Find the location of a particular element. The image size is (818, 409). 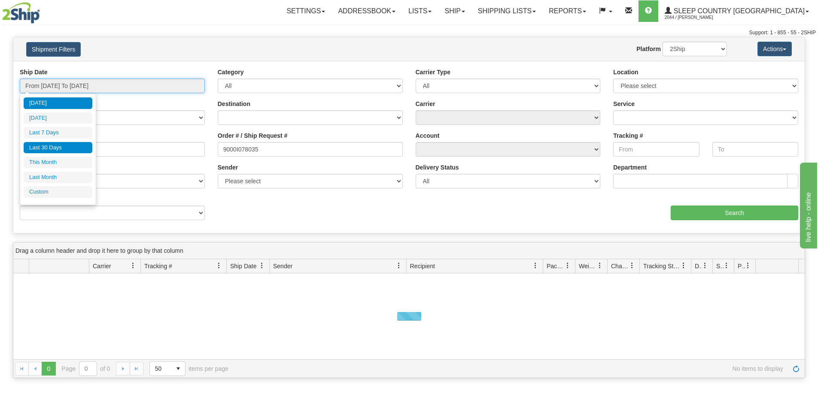

span: Page of 0 is located at coordinates (86, 369).